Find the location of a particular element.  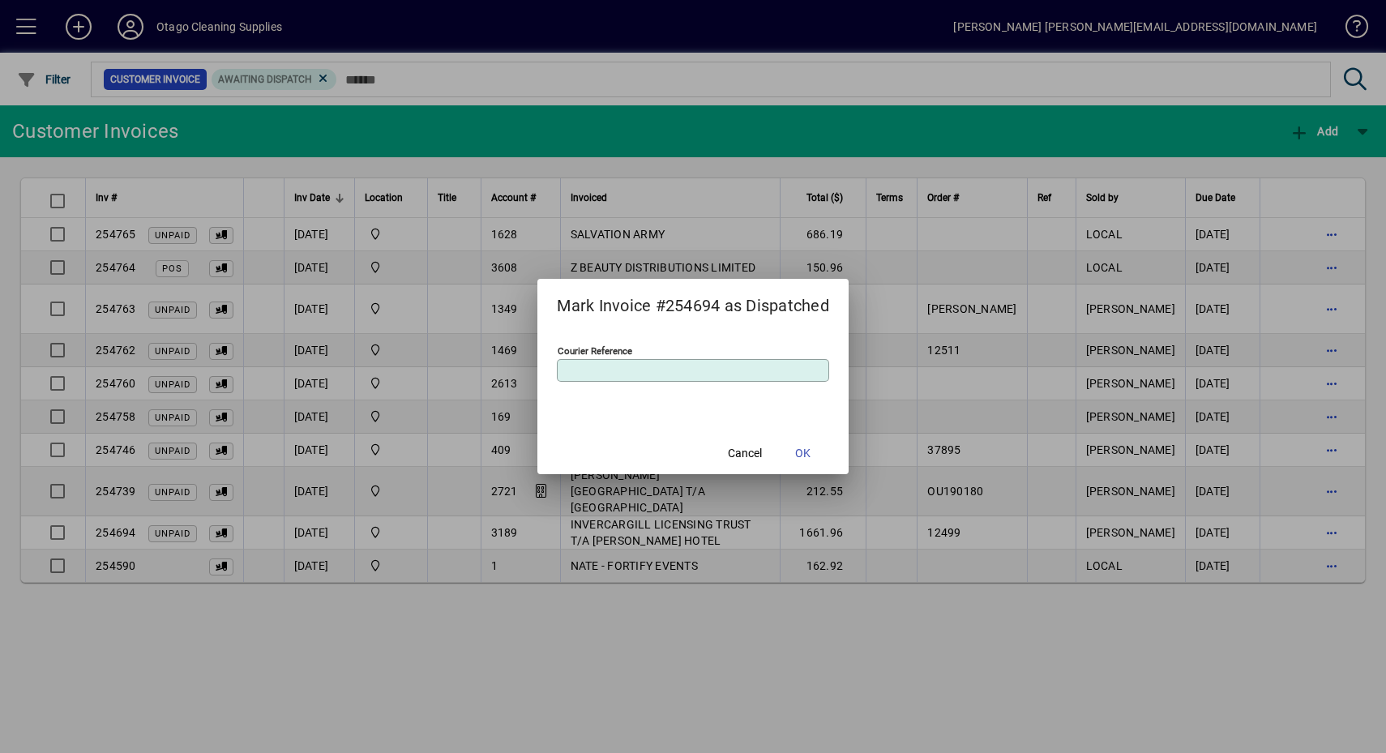

button: Cancel is located at coordinates (745, 453).